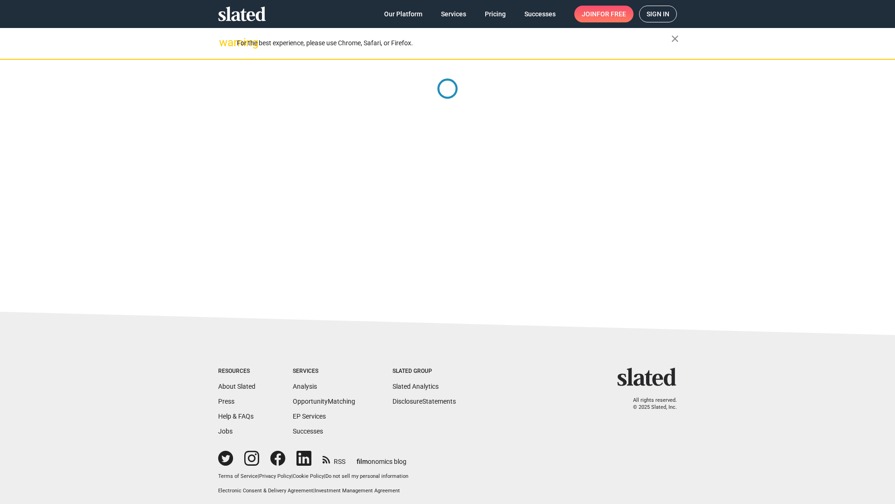  Describe the element at coordinates (324, 371) in the screenshot. I see `div: Services` at that location.